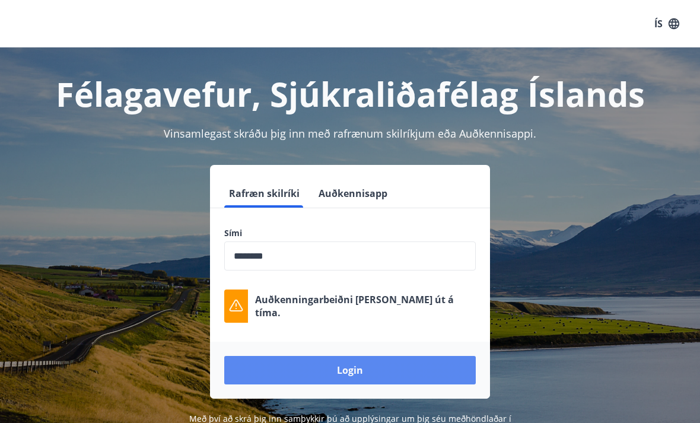 The image size is (700, 423). Describe the element at coordinates (353, 193) in the screenshot. I see `button: Auðkennisapp` at that location.